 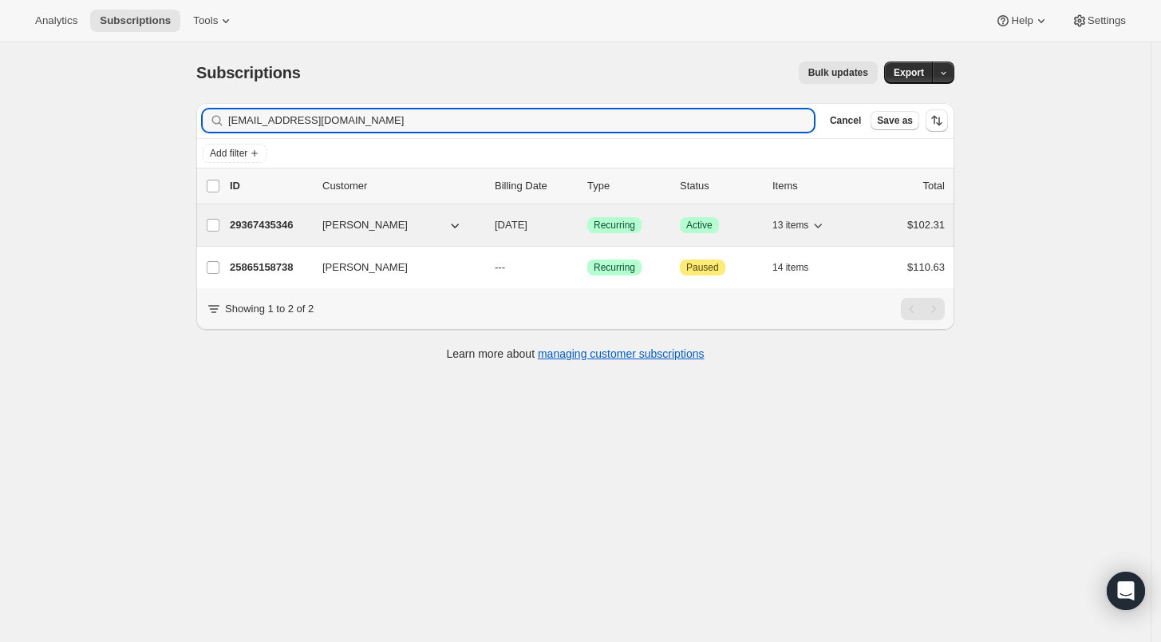 What do you see at coordinates (838, 73) in the screenshot?
I see `span: Bulk updates` at bounding box center [838, 73].